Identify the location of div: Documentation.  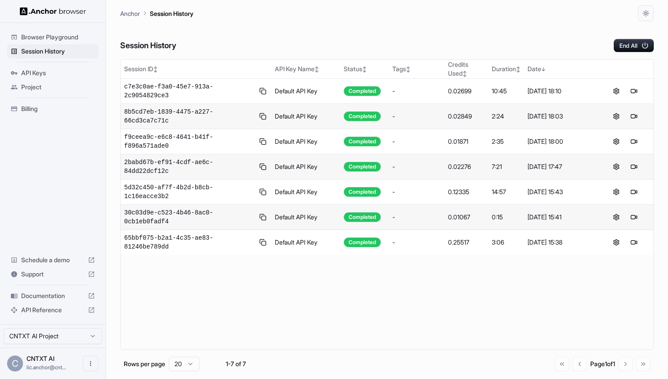
(53, 295).